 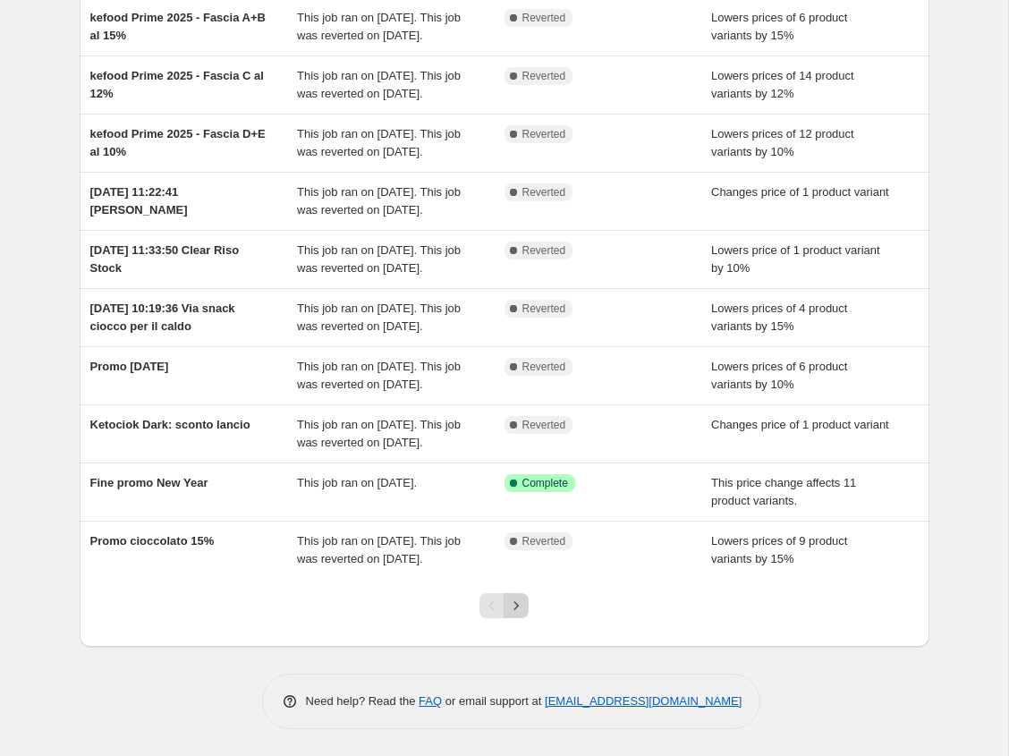 What do you see at coordinates (503, 605) in the screenshot?
I see `nav: Pagination` at bounding box center [503, 605].